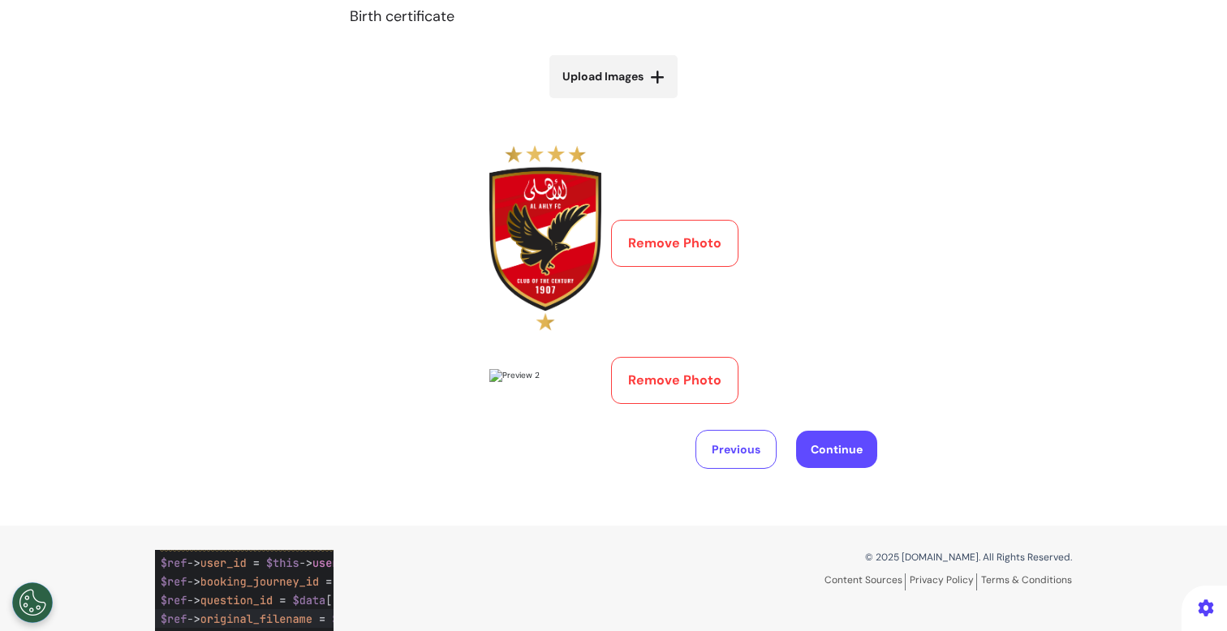  I want to click on a: Privacy Policy, so click(943, 582).